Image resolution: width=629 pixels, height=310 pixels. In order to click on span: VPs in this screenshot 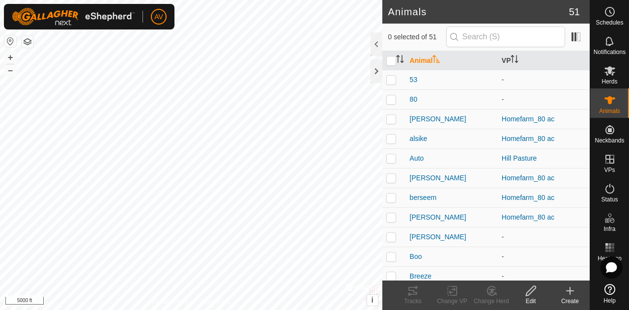, I will do `click(609, 170)`.